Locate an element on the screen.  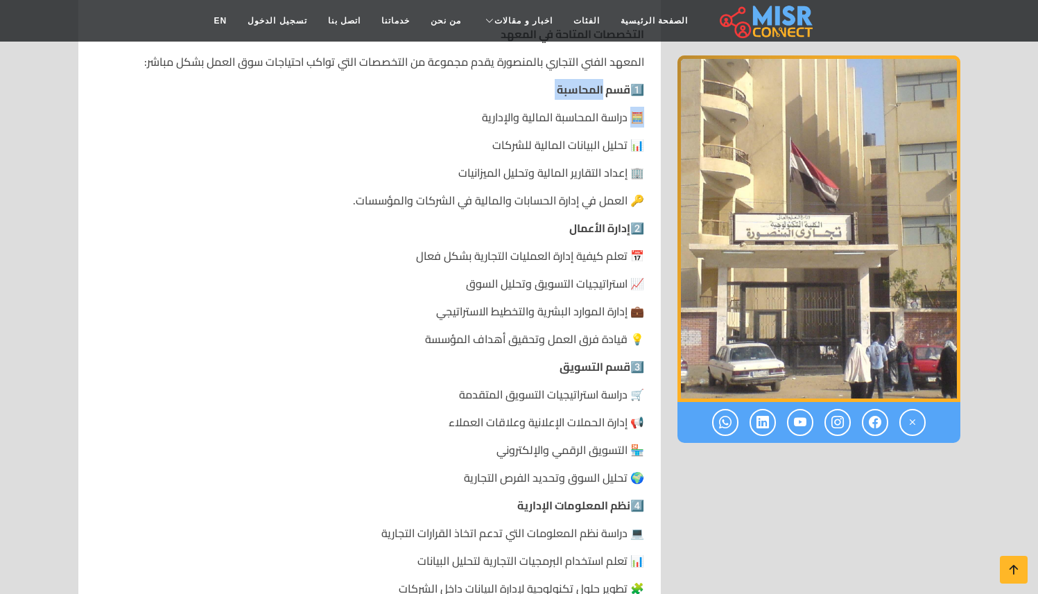
p: 💡 قيادة فرق العمل وتحقيق أهداف المؤسسة is located at coordinates (369, 339).